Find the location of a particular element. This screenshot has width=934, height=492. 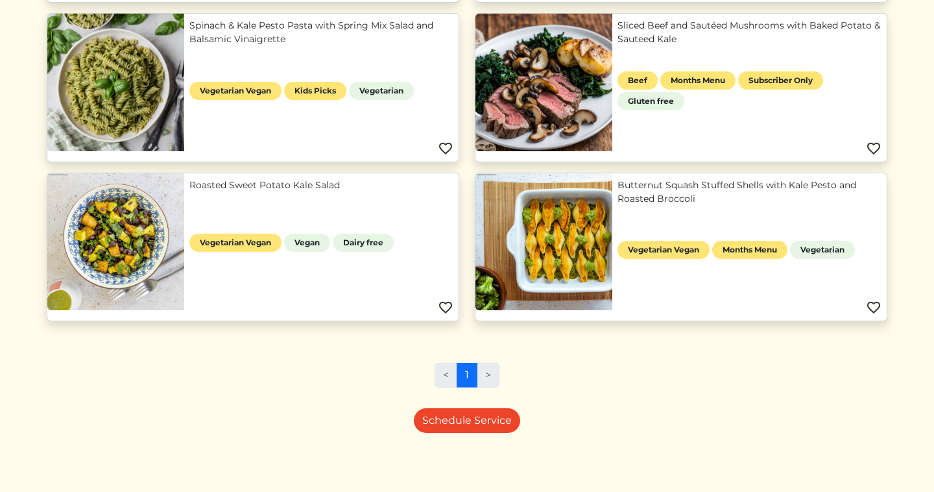

nav: Page is located at coordinates (467, 380).